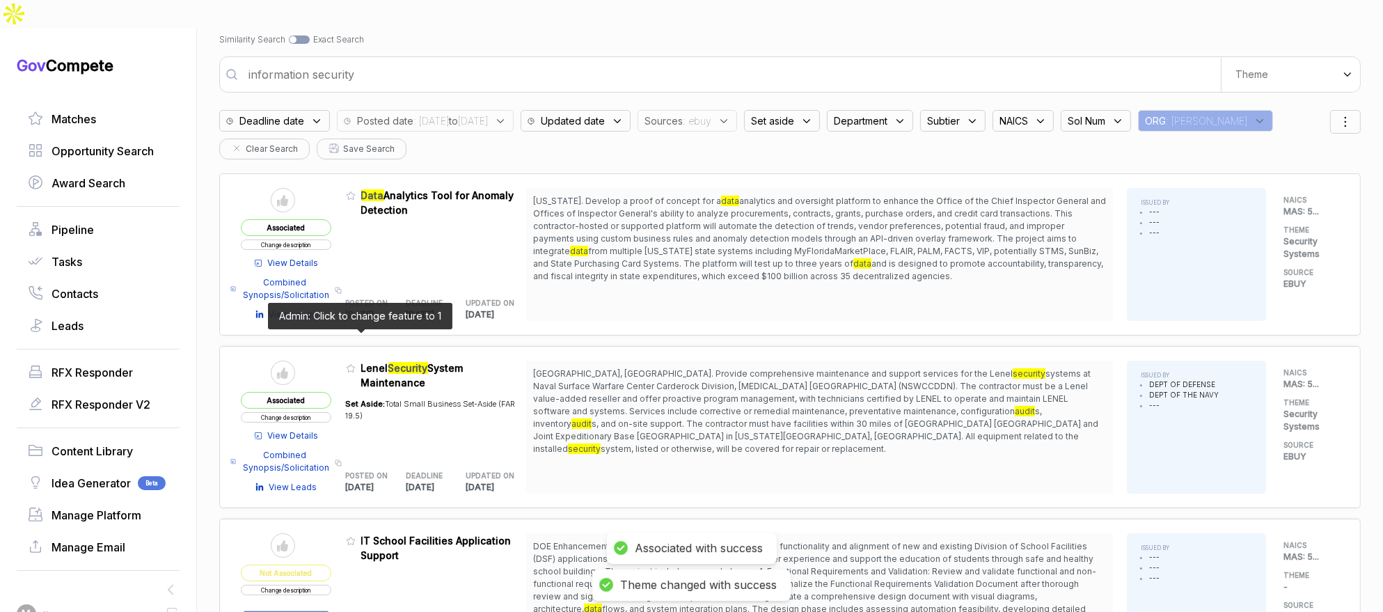 The image size is (1383, 612). Describe the element at coordinates (697, 120) in the screenshot. I see `span: : ebuy` at that location.